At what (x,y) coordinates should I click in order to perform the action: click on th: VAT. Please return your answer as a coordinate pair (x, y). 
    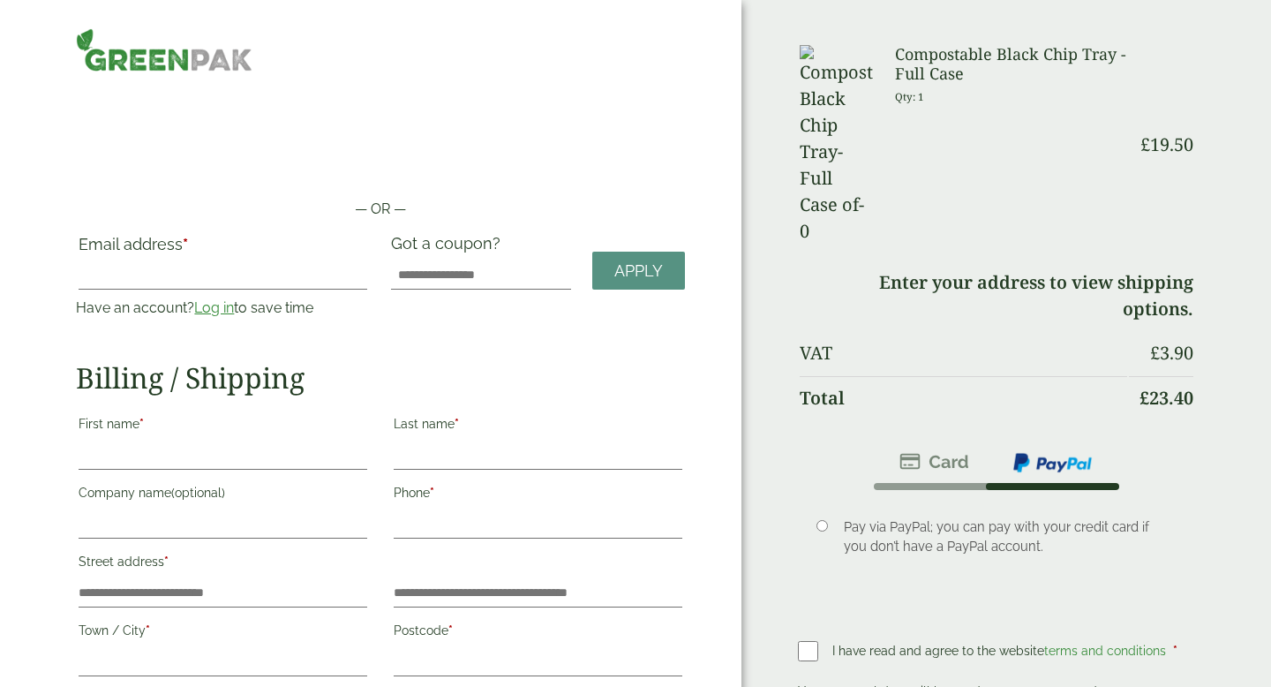
    Looking at the image, I should click on (963, 353).